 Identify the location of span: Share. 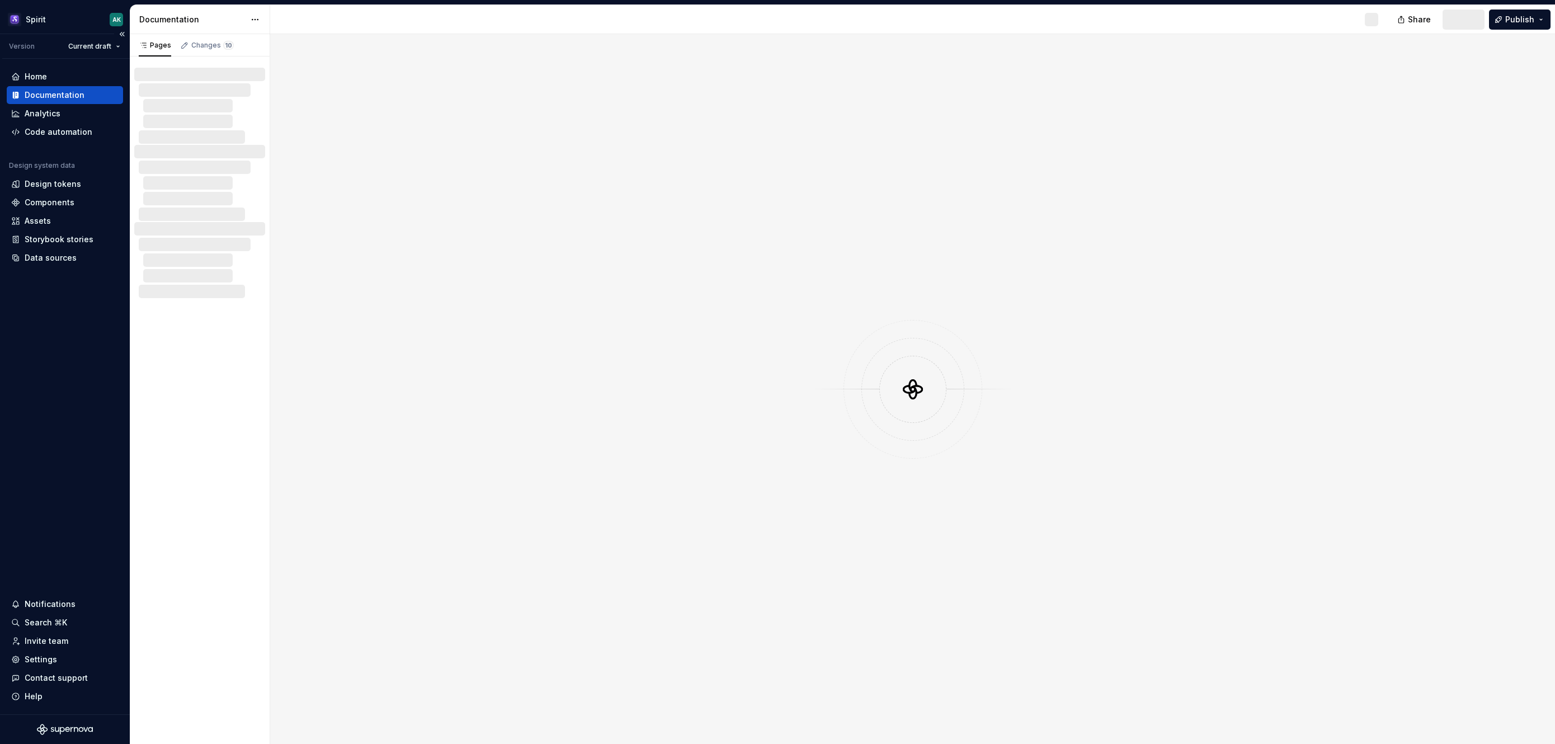
(1419, 20).